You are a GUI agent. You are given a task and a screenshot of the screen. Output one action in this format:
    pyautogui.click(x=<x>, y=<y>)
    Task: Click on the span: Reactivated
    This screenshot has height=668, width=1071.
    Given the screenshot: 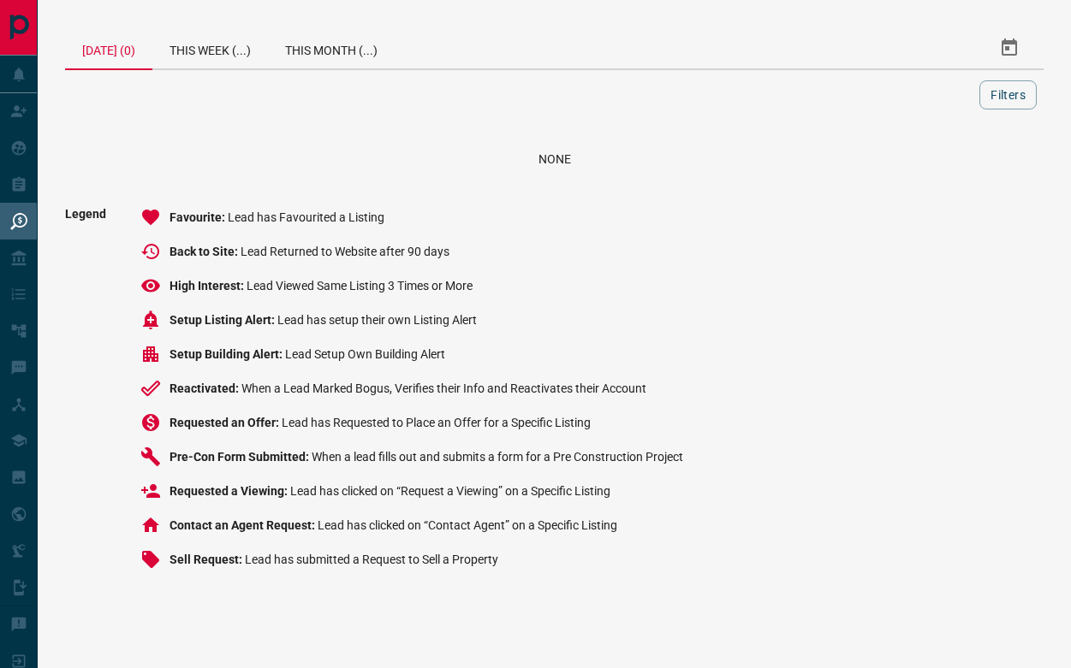 What is the action you would take?
    pyautogui.click(x=205, y=389)
    